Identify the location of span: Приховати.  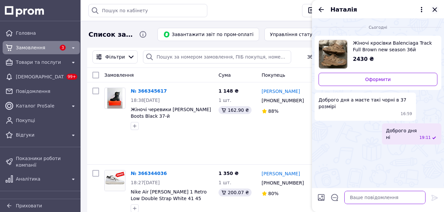
(29, 205).